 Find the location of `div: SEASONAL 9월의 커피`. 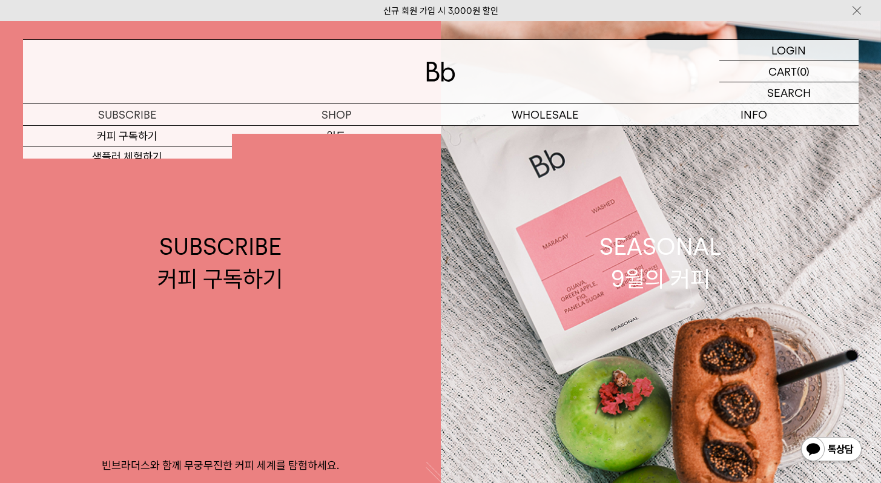

div: SEASONAL 9월의 커피 is located at coordinates (661, 263).